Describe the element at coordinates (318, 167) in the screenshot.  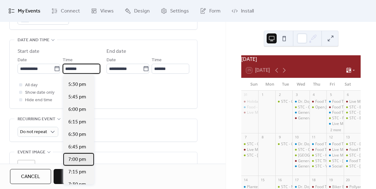
I see `div: STC - Yacht Rockettes @ Thu Sep 11, 2025 7pm - 10pm (CDT)` at that location.